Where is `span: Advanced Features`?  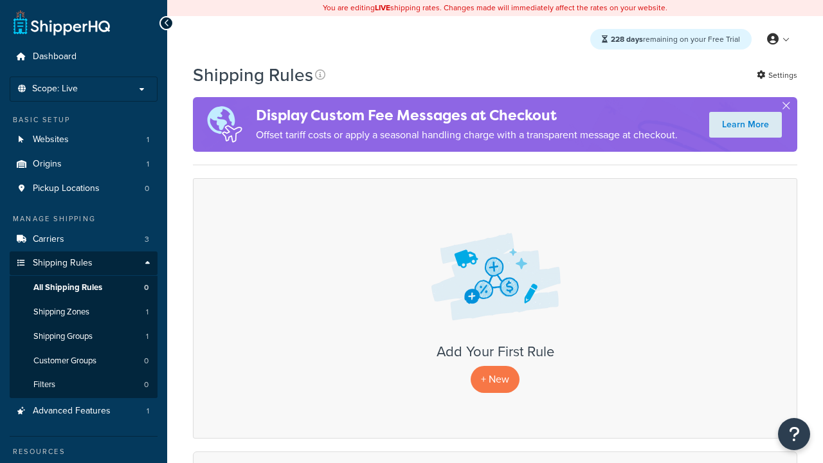
span: Advanced Features is located at coordinates (71, 411).